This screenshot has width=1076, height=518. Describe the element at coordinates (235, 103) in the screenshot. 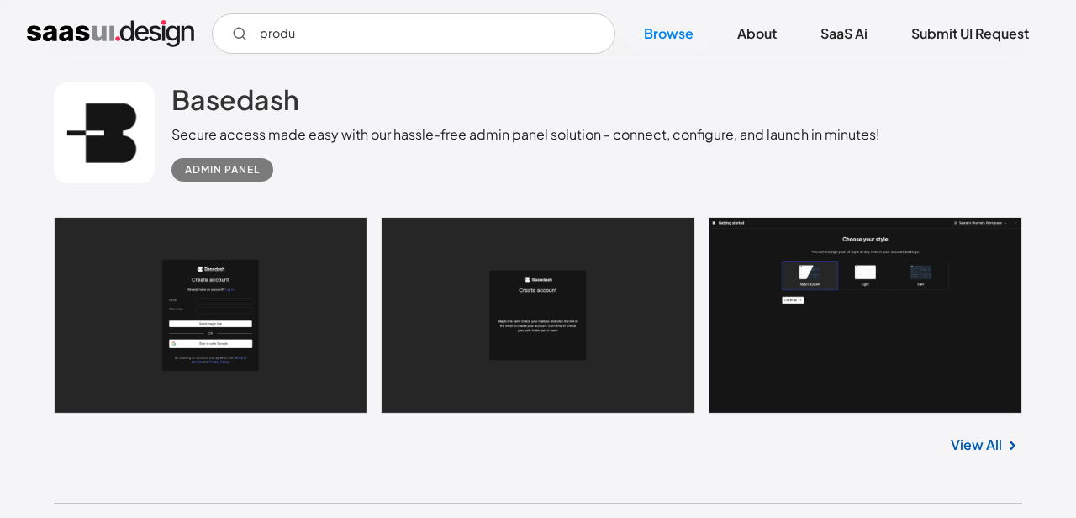

I see `a: Basedash` at that location.